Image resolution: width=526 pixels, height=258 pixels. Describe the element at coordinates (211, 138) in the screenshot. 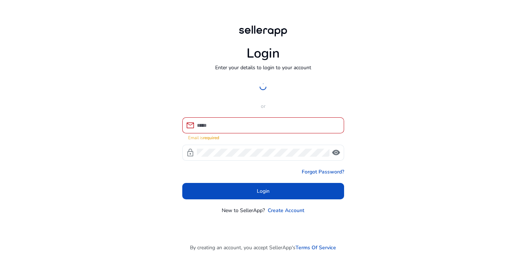

I see `strong: required` at that location.